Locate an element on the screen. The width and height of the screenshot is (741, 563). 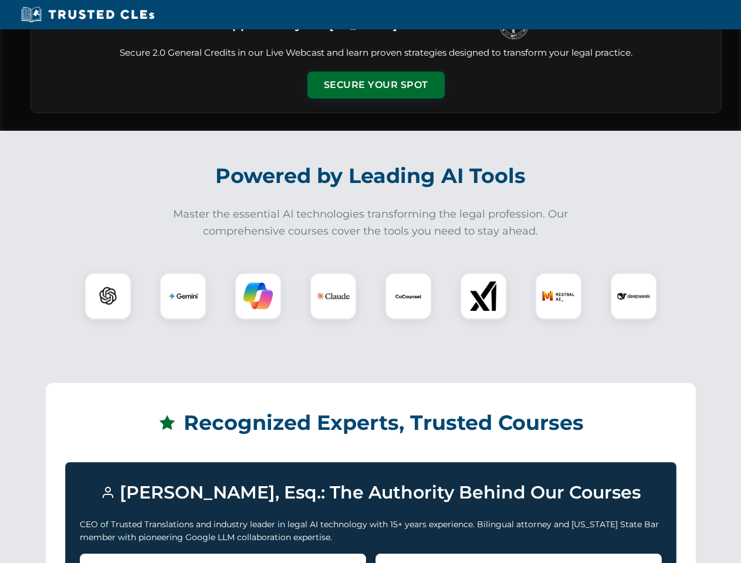
img: Mistral AI Logo is located at coordinates (559, 296).